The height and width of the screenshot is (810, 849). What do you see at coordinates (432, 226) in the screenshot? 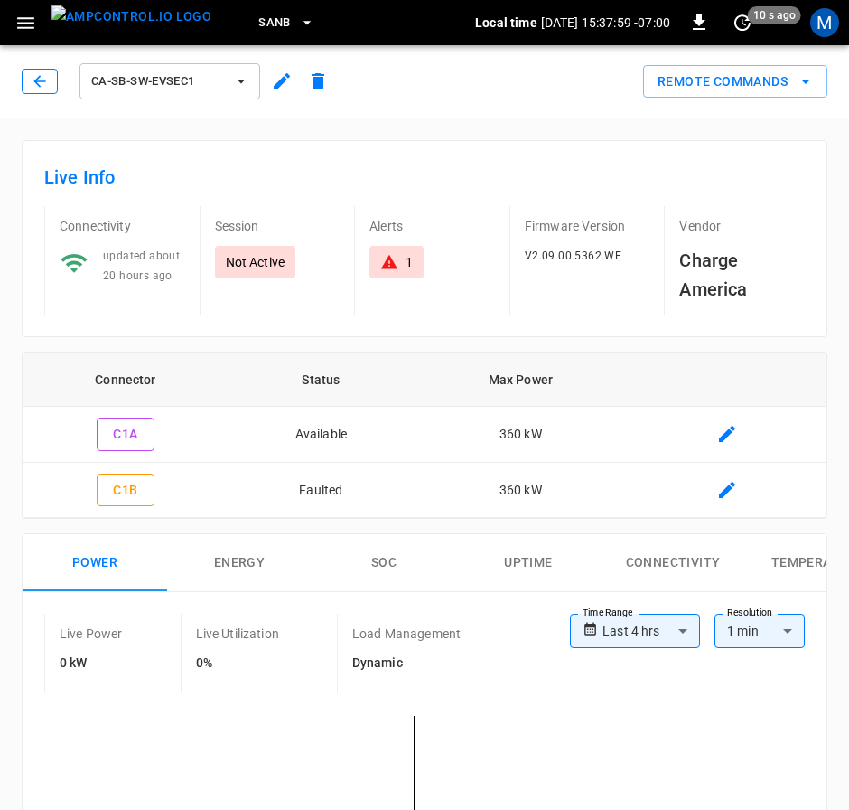
I see `p: Alerts` at bounding box center [432, 226].